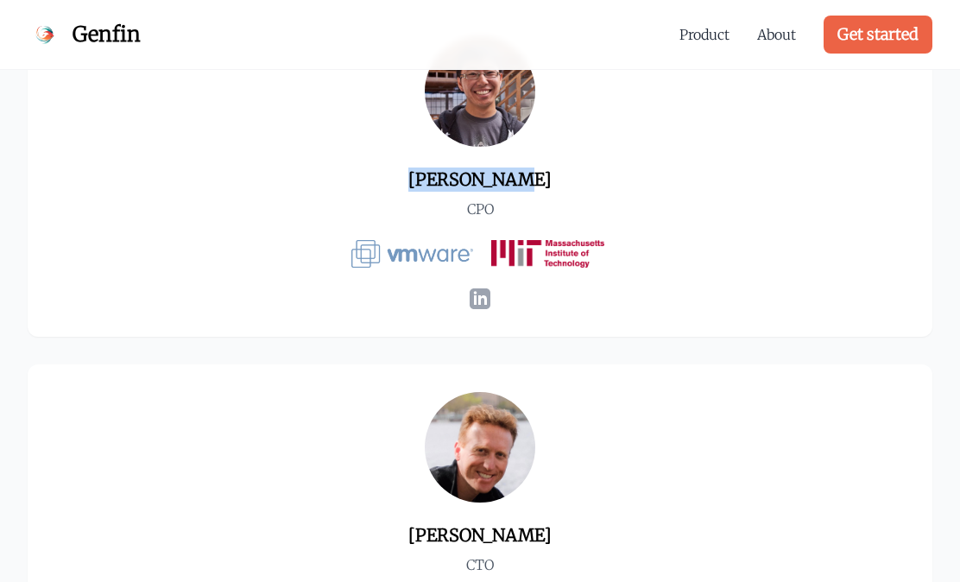 The width and height of the screenshot is (960, 582). What do you see at coordinates (480, 565) in the screenshot?
I see `p: CTO` at bounding box center [480, 565].